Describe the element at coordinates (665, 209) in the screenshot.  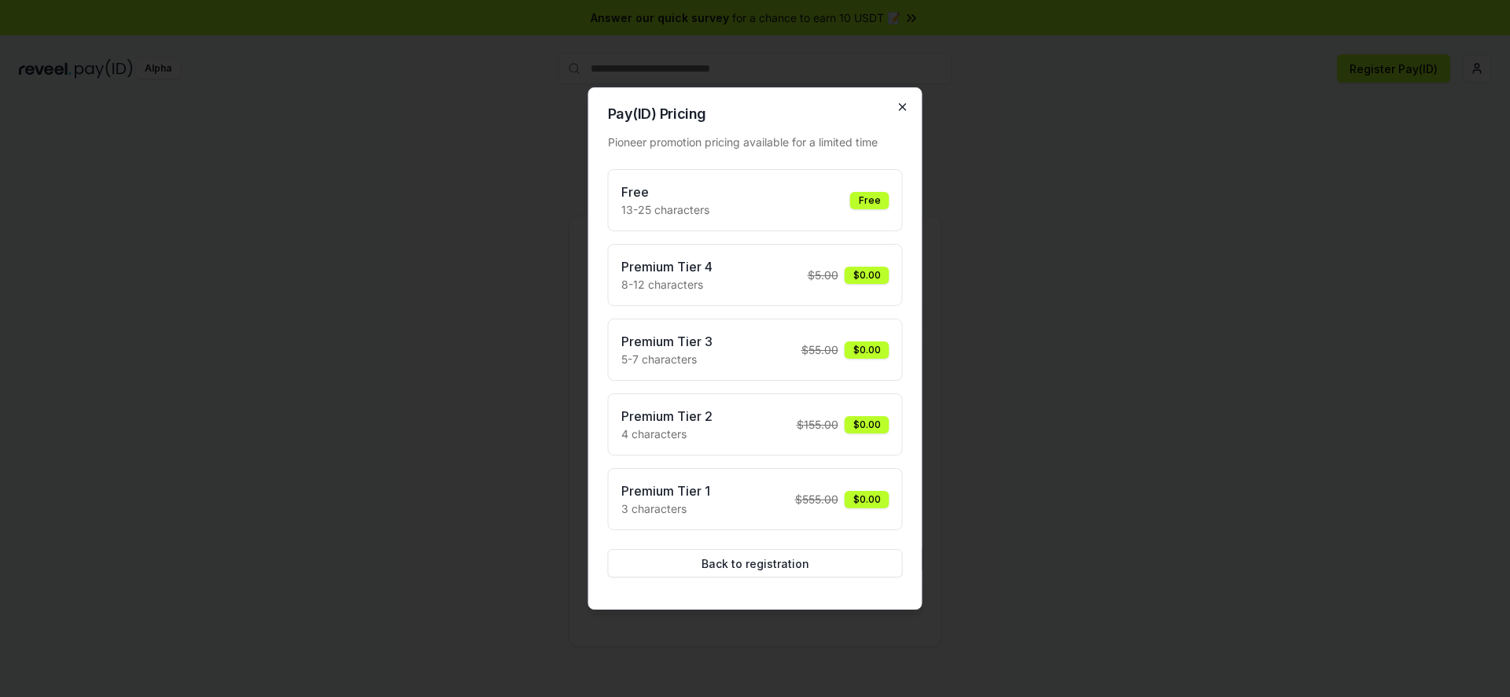
I see `p: 13-25 characters` at that location.